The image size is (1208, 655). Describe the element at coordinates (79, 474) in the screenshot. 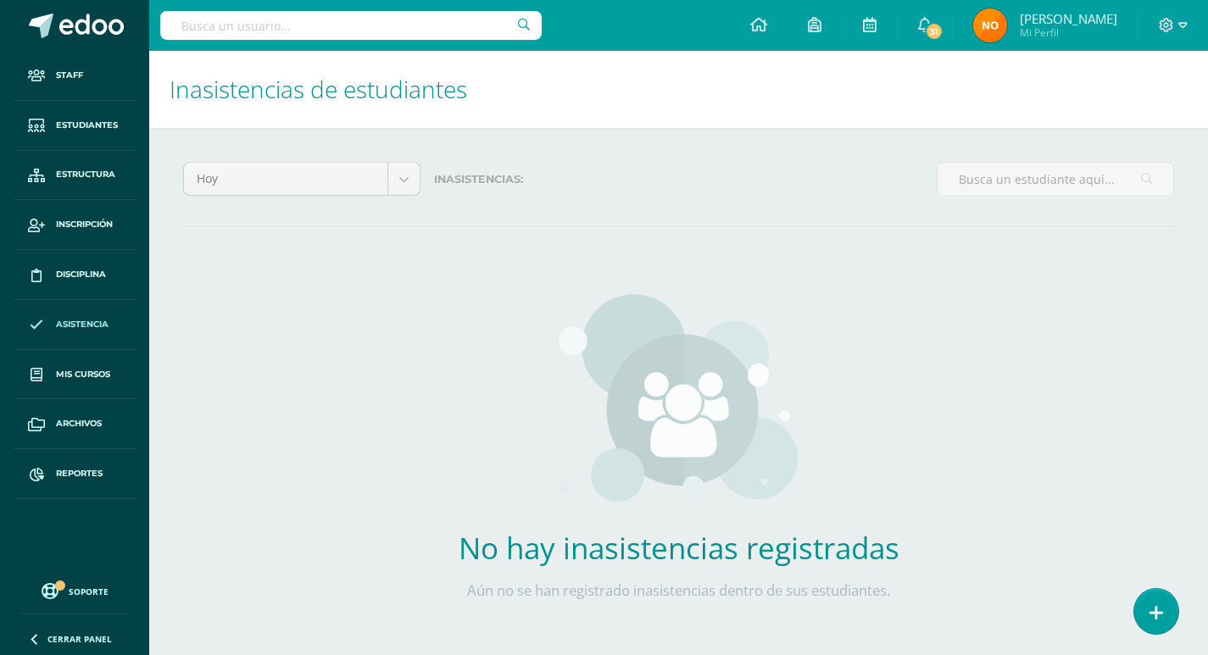

I see `span: Reportes` at that location.